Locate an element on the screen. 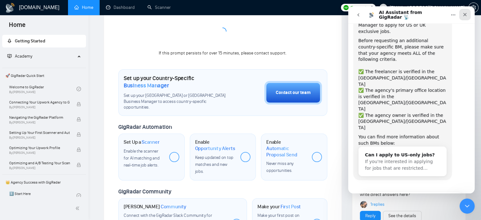 The width and height of the screenshot is (481, 220). a: Reply is located at coordinates (370, 216).